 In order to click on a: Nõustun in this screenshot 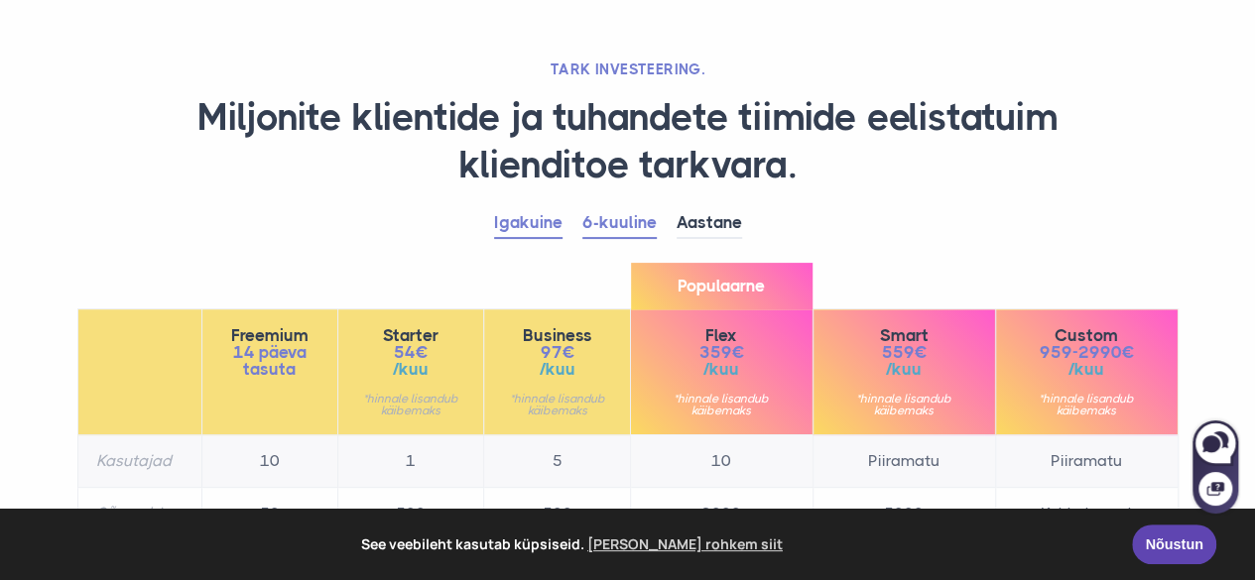, I will do `click(1174, 545)`.